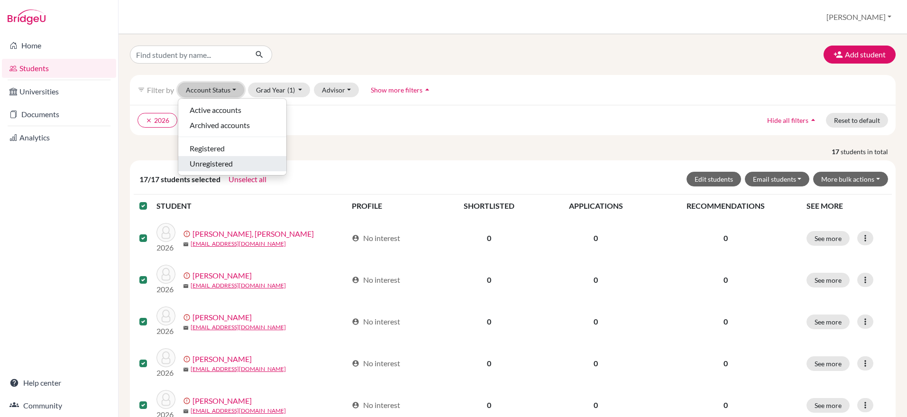  I want to click on th: PROFILE, so click(392, 206).